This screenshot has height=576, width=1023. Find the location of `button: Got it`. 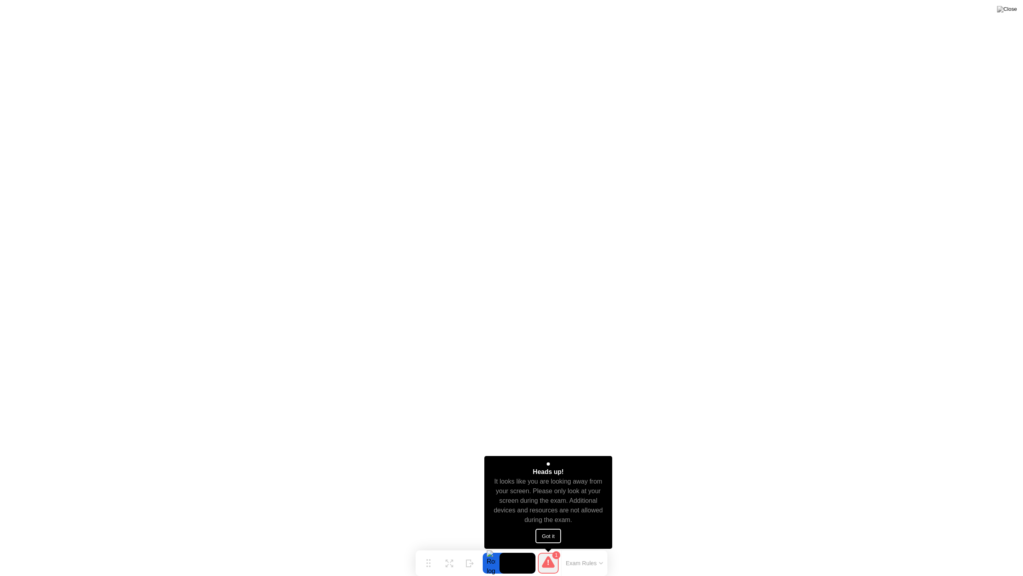

button: Got it is located at coordinates (548, 536).